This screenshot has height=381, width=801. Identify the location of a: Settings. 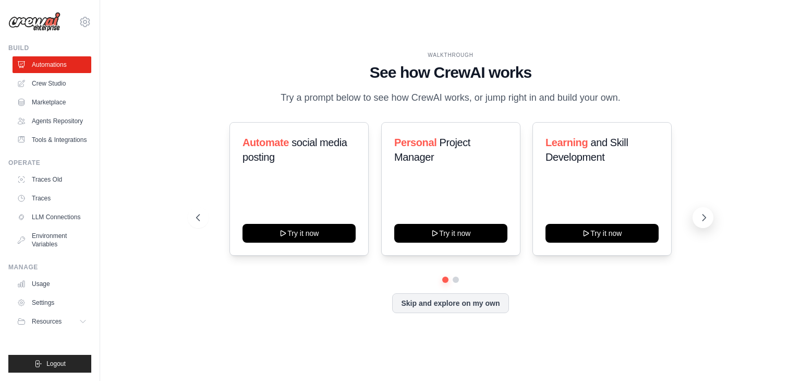
(52, 303).